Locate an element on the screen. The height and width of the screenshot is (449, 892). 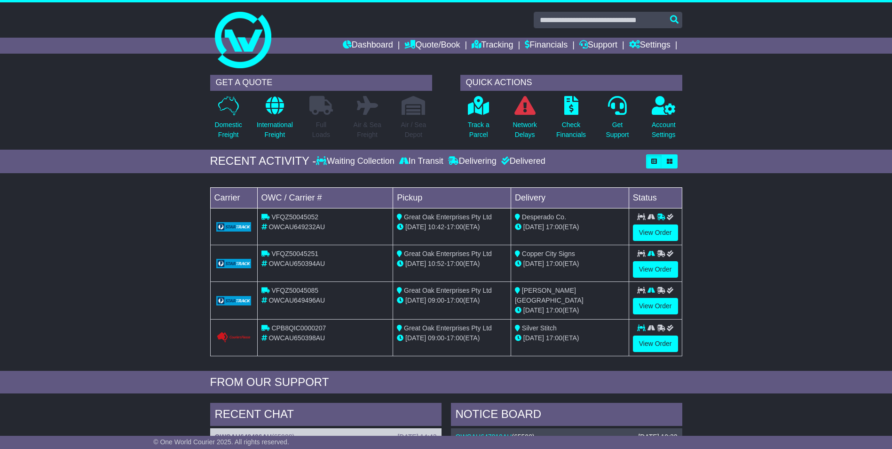
a: Dashboard is located at coordinates (368, 46).